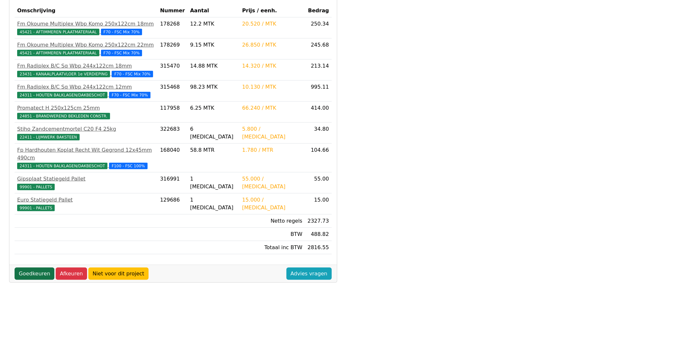 This screenshot has height=343, width=682. Describe the element at coordinates (86, 200) in the screenshot. I see `div: Euro Statiegeld Pallet` at that location.